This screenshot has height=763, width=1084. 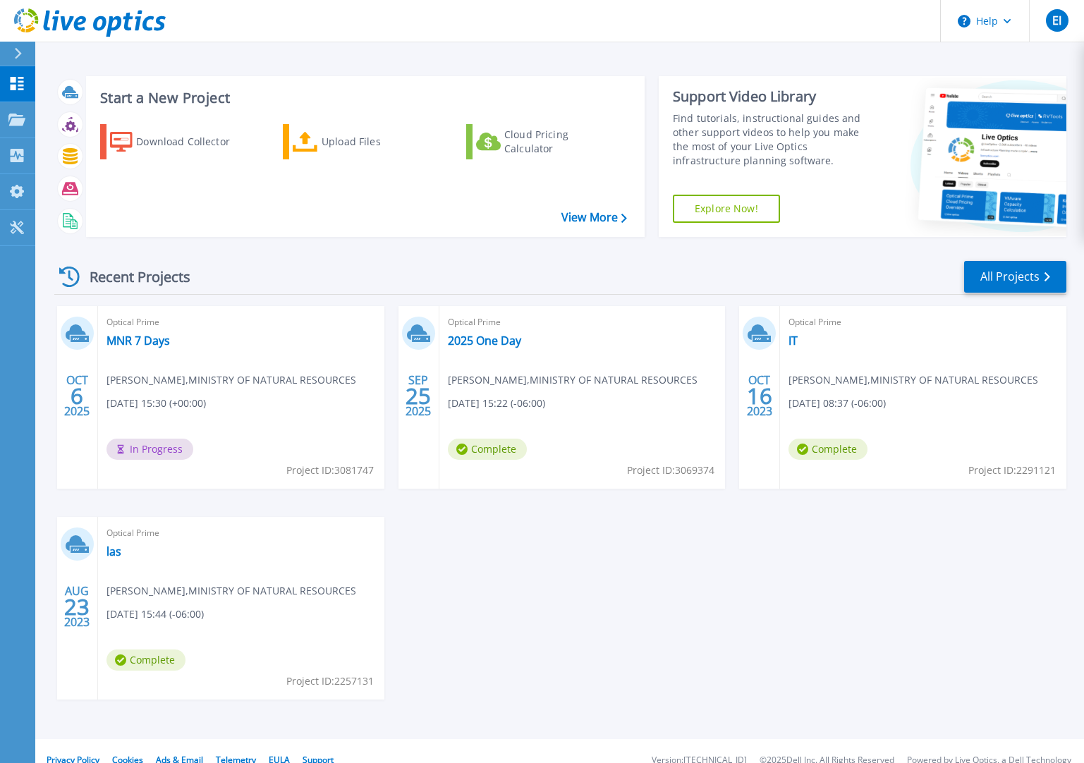 What do you see at coordinates (560, 142) in the screenshot?
I see `div: Cloud Pricing Calculator` at bounding box center [560, 142].